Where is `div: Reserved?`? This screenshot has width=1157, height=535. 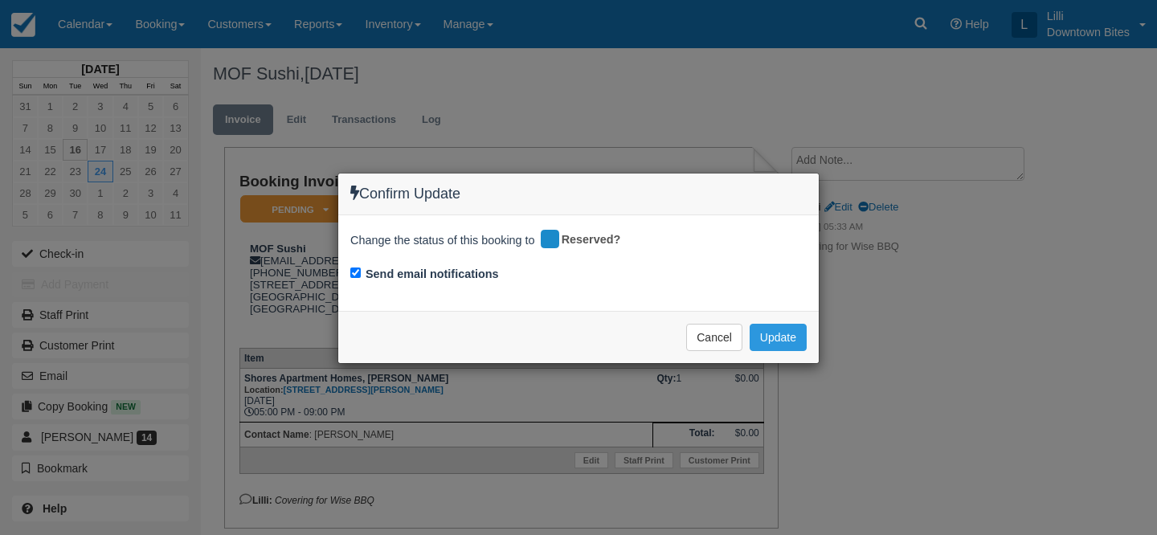 div: Reserved? is located at coordinates (585, 240).